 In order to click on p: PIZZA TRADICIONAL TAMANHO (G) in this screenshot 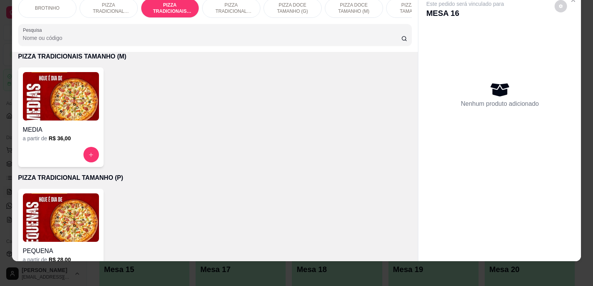, I will do `click(109, 8)`.